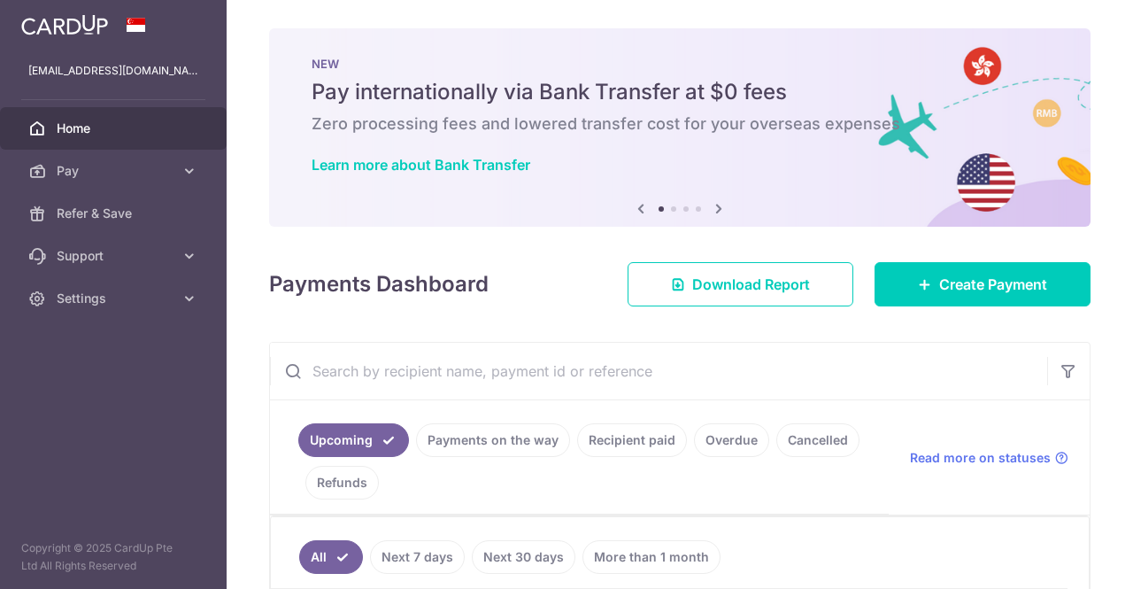 The width and height of the screenshot is (1133, 589). What do you see at coordinates (680, 124) in the screenshot?
I see `h6: Zero processing fees and lowered transfer cost for your overseas expenses` at bounding box center [680, 124].